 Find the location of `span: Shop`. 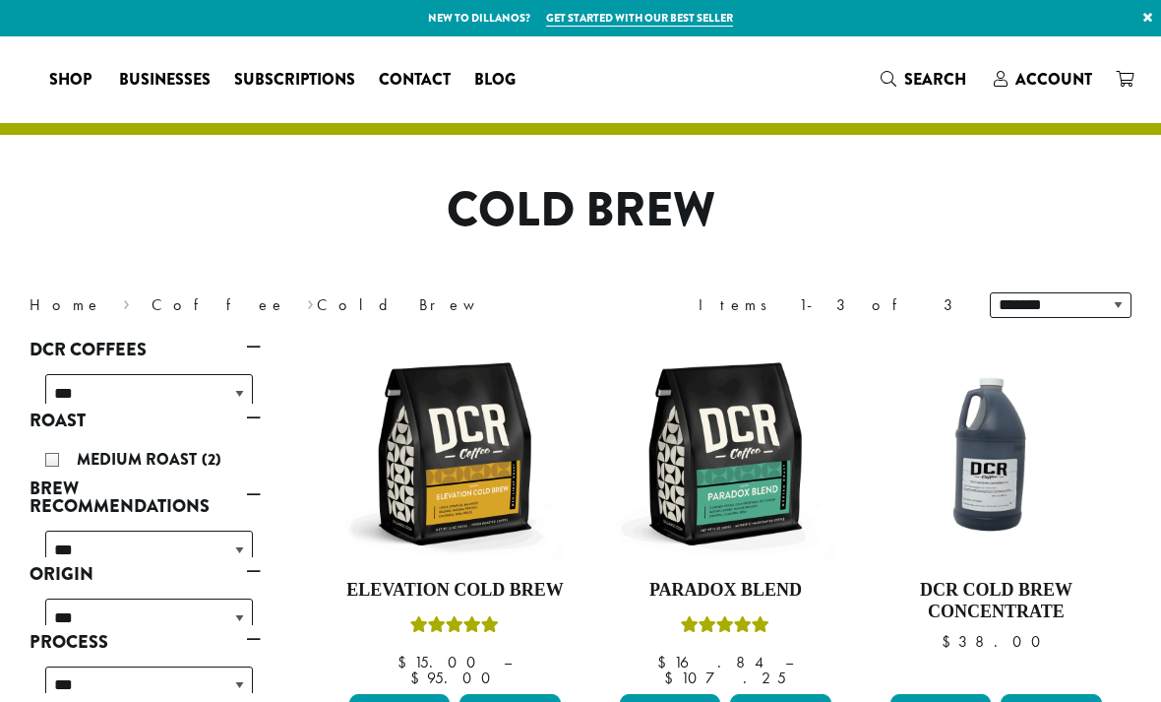

span: Shop is located at coordinates (70, 80).